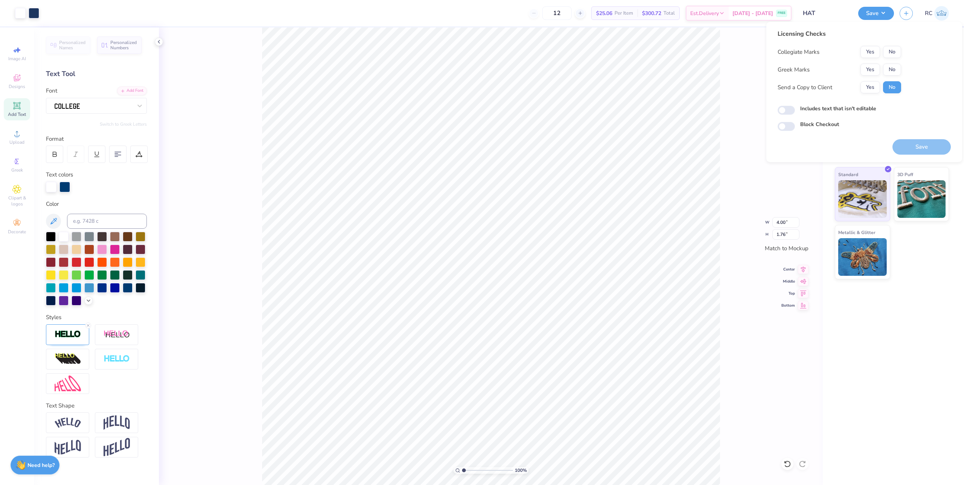 The height and width of the screenshot is (485, 964). Describe the element at coordinates (862, 199) in the screenshot. I see `img: Standard` at that location.